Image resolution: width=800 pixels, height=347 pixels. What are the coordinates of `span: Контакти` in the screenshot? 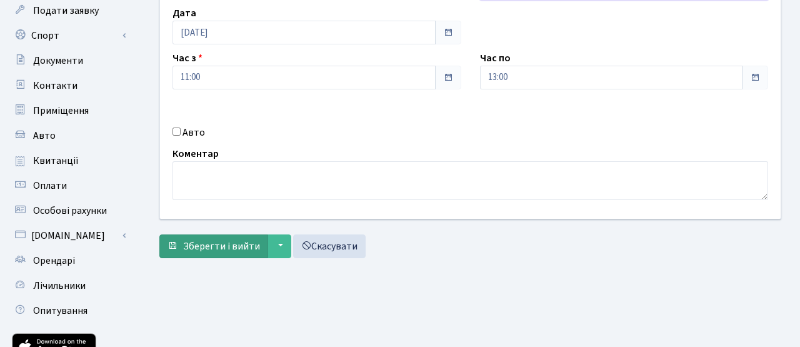 It's located at (55, 86).